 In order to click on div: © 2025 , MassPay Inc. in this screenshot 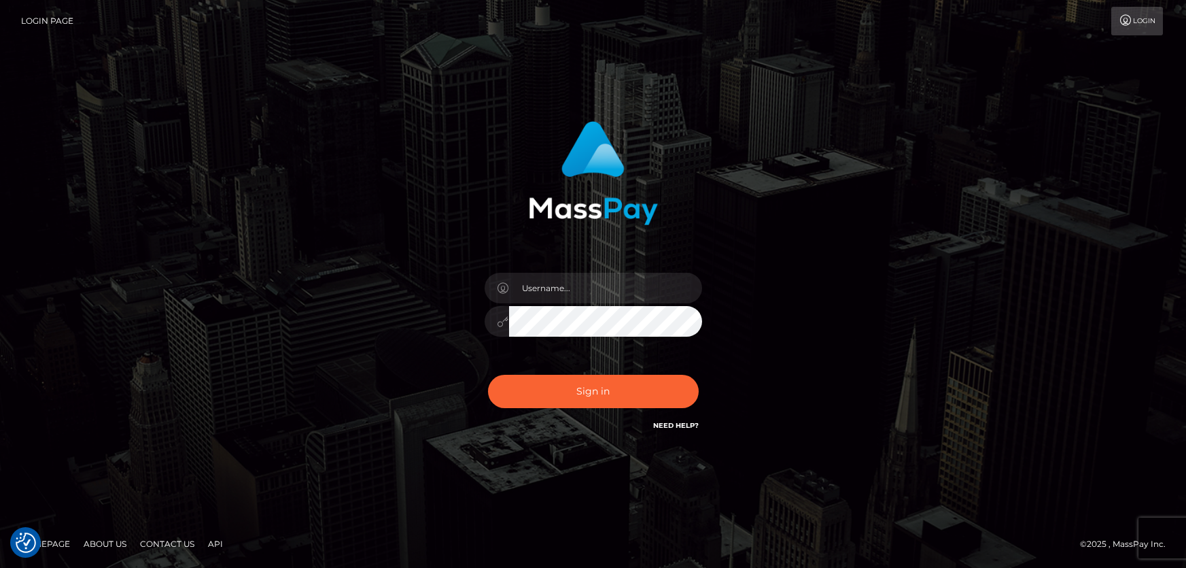, I will do `click(1128, 544)`.